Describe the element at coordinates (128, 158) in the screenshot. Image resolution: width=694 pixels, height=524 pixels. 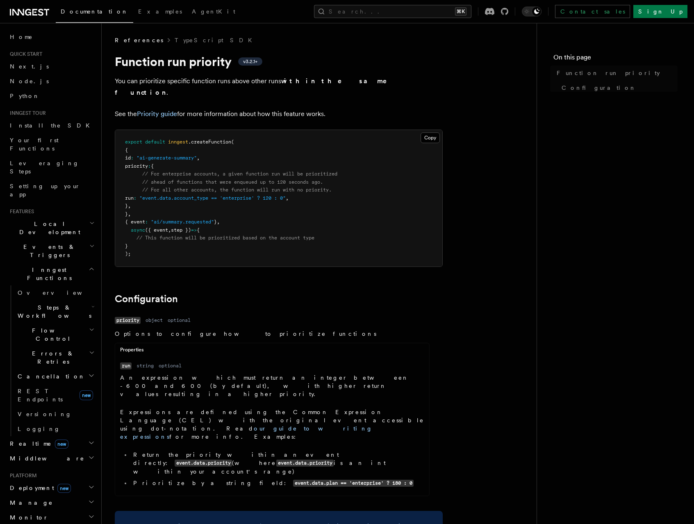
I see `span: id` at that location.